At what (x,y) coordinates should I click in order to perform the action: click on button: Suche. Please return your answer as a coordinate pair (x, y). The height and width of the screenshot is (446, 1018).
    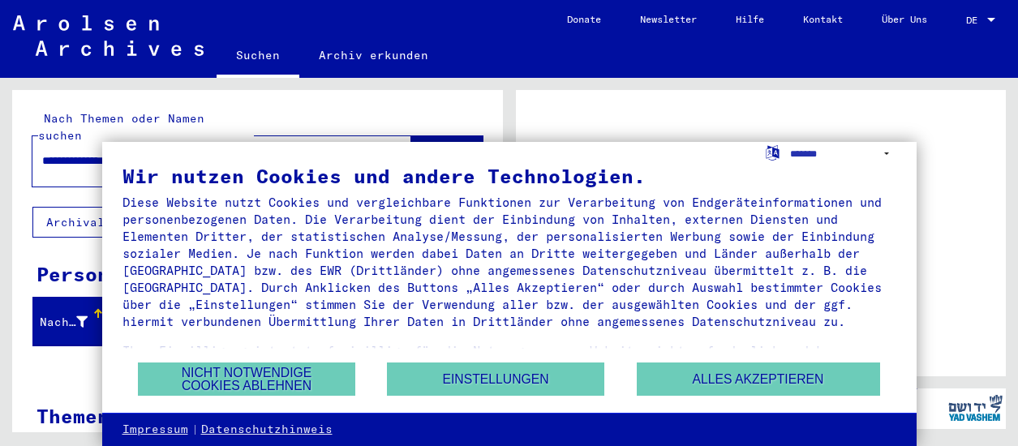
    Looking at the image, I should click on (447, 161).